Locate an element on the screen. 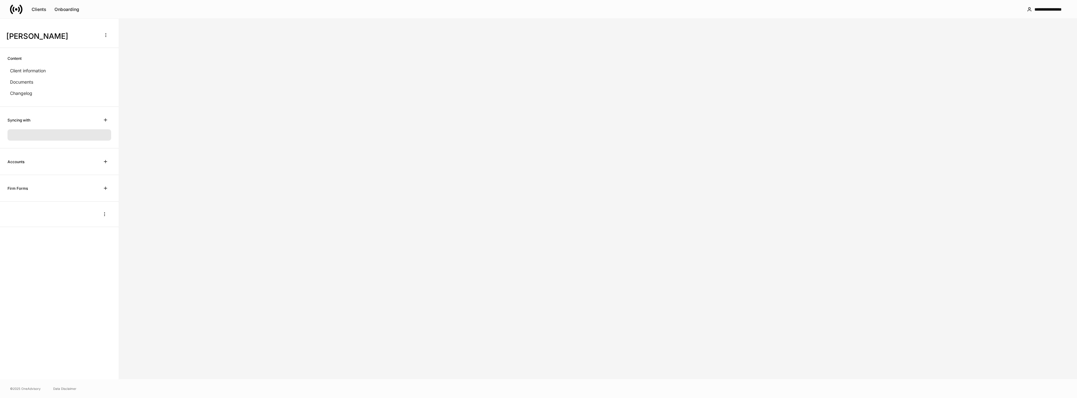 The height and width of the screenshot is (398, 1077). button: Onboarding is located at coordinates (67, 9).